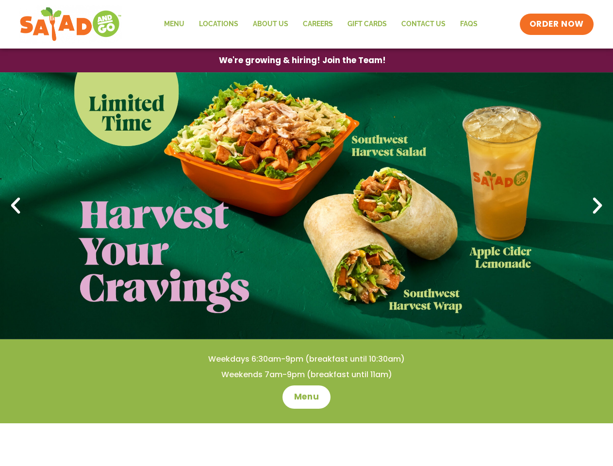 The width and height of the screenshot is (613, 466). I want to click on a: GIFT CARDS, so click(367, 24).